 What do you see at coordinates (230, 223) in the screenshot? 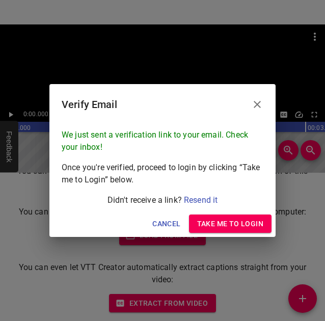
I see `span: Take me to Login` at bounding box center [230, 223].